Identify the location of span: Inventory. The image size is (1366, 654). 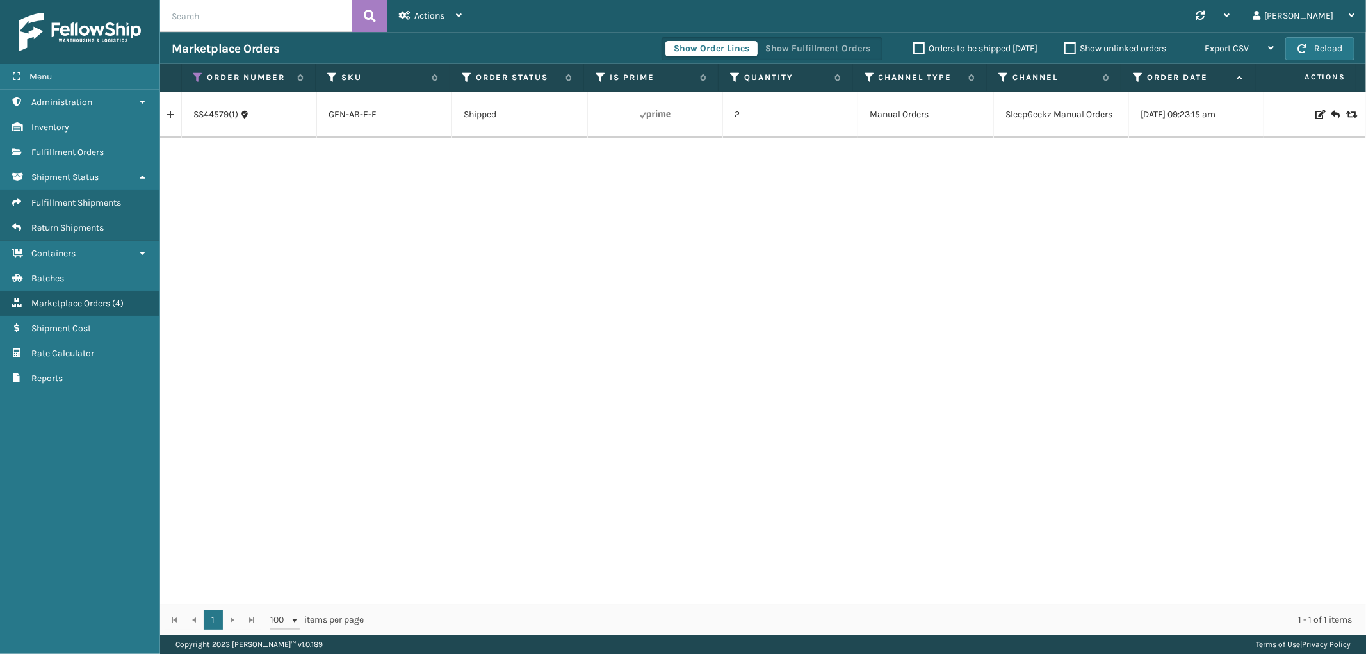
(50, 127).